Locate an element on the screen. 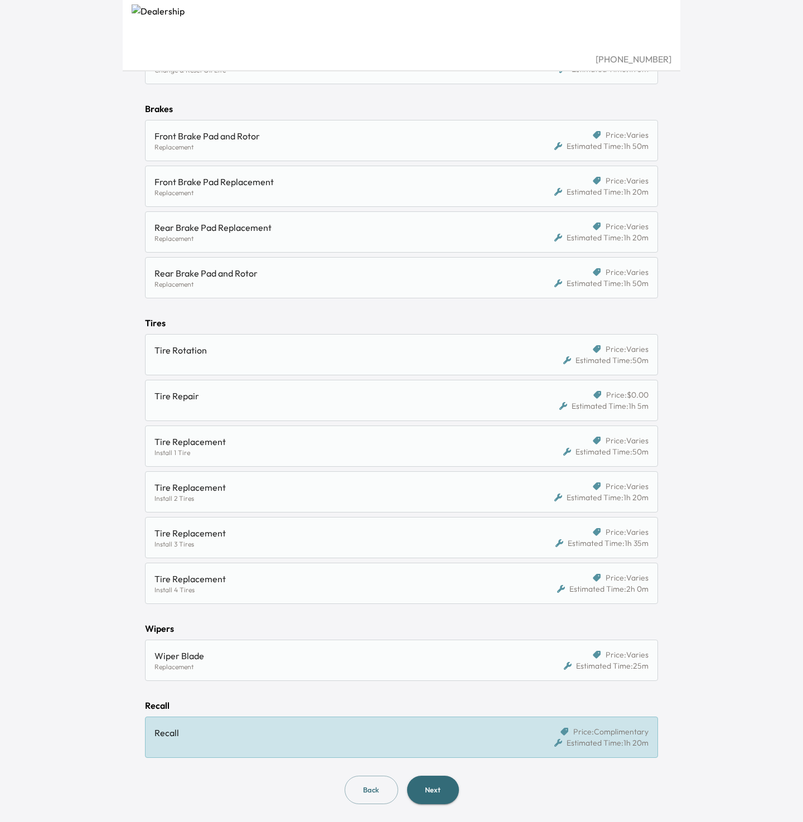 The image size is (803, 822). div: Install 3 Tires is located at coordinates (335, 544).